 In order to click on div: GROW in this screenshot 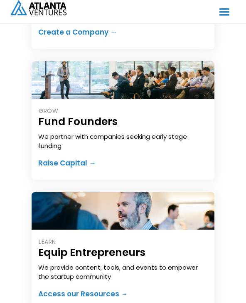, I will do `click(123, 111)`.